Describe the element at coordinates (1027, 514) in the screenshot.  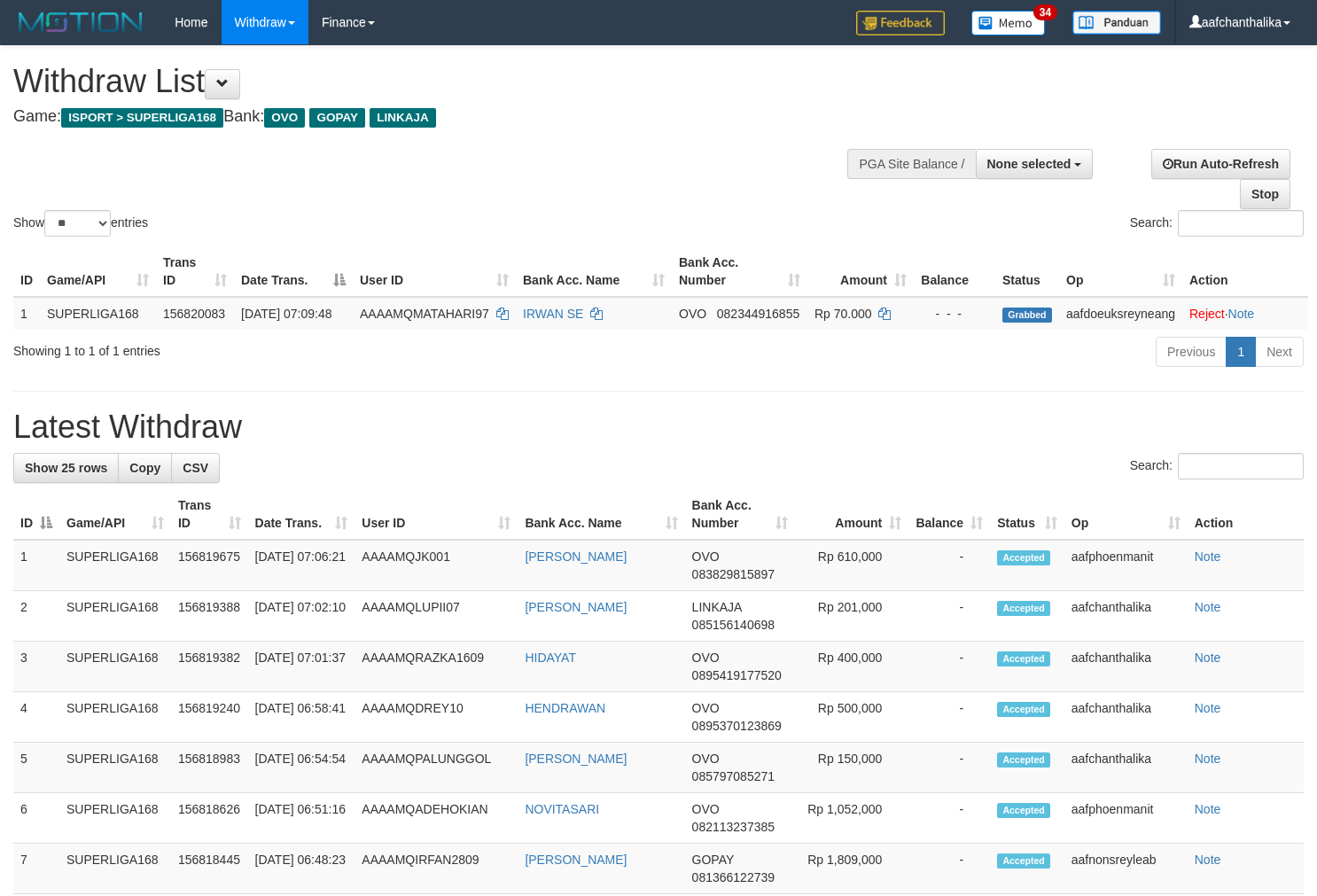
I see `th: Status: activate to sort column ascending` at that location.